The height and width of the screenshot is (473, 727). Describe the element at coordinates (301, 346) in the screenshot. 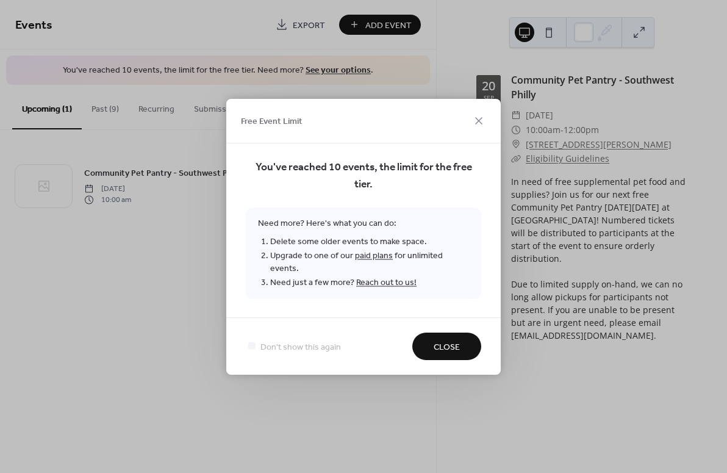

I see `span: Don't show this again` at that location.